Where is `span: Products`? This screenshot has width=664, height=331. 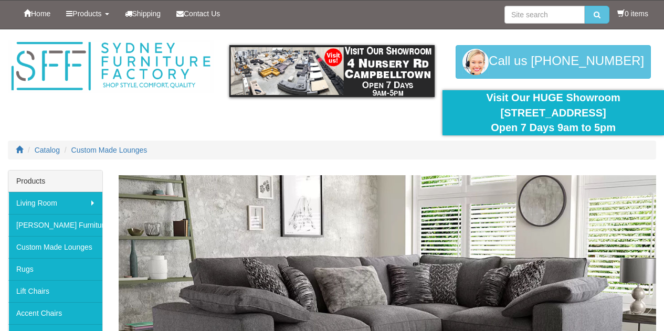
span: Products is located at coordinates (87, 14).